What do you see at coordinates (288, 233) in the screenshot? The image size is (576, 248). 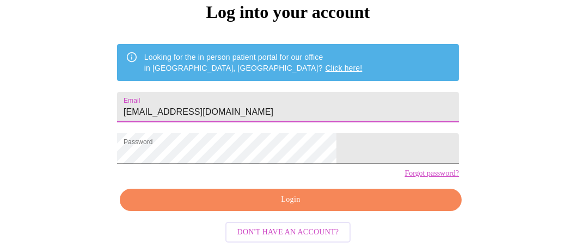 I see `span: Don't have an account?` at bounding box center [288, 233].